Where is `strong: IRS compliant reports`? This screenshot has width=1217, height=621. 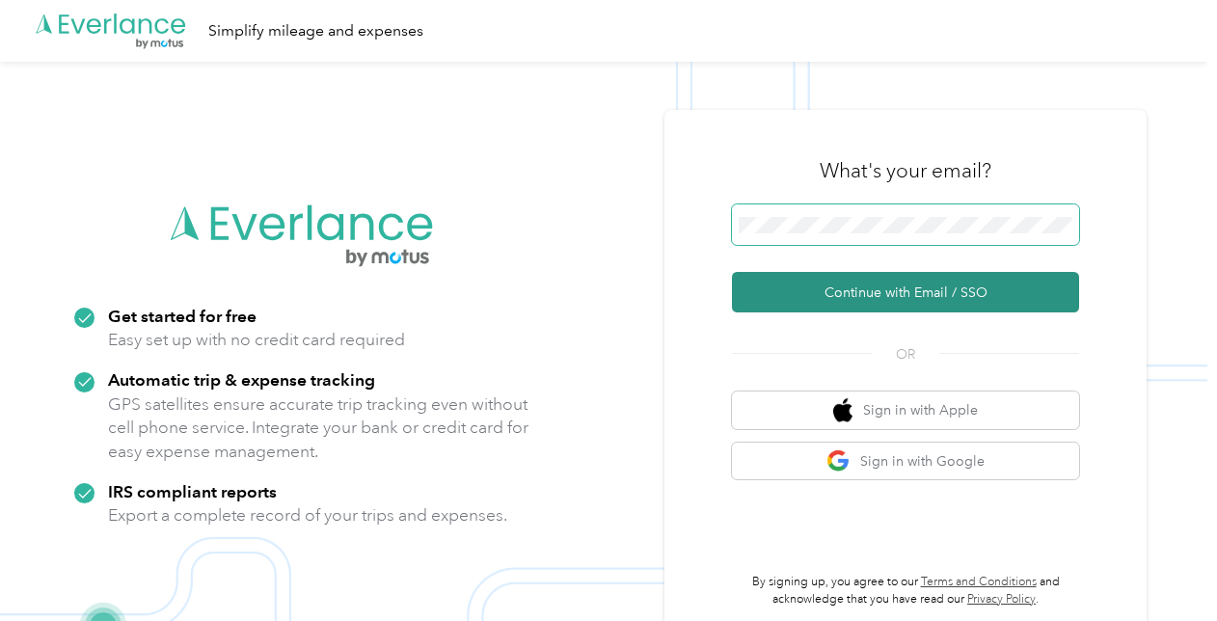
strong: IRS compliant reports is located at coordinates (192, 491).